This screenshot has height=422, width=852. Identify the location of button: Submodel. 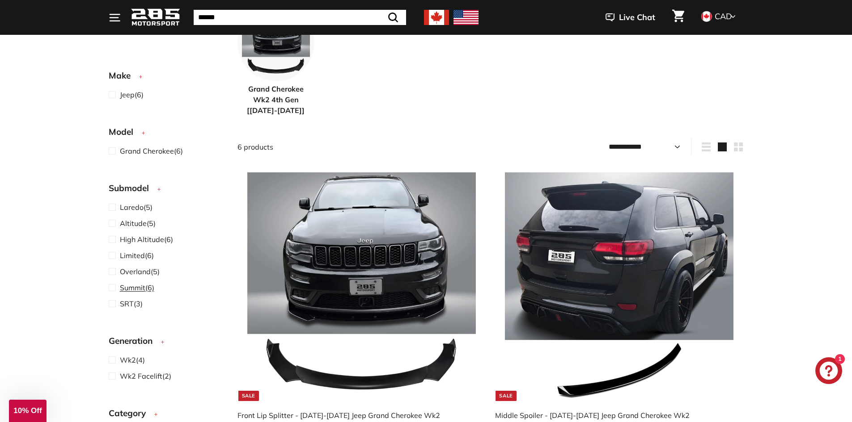
(166, 190).